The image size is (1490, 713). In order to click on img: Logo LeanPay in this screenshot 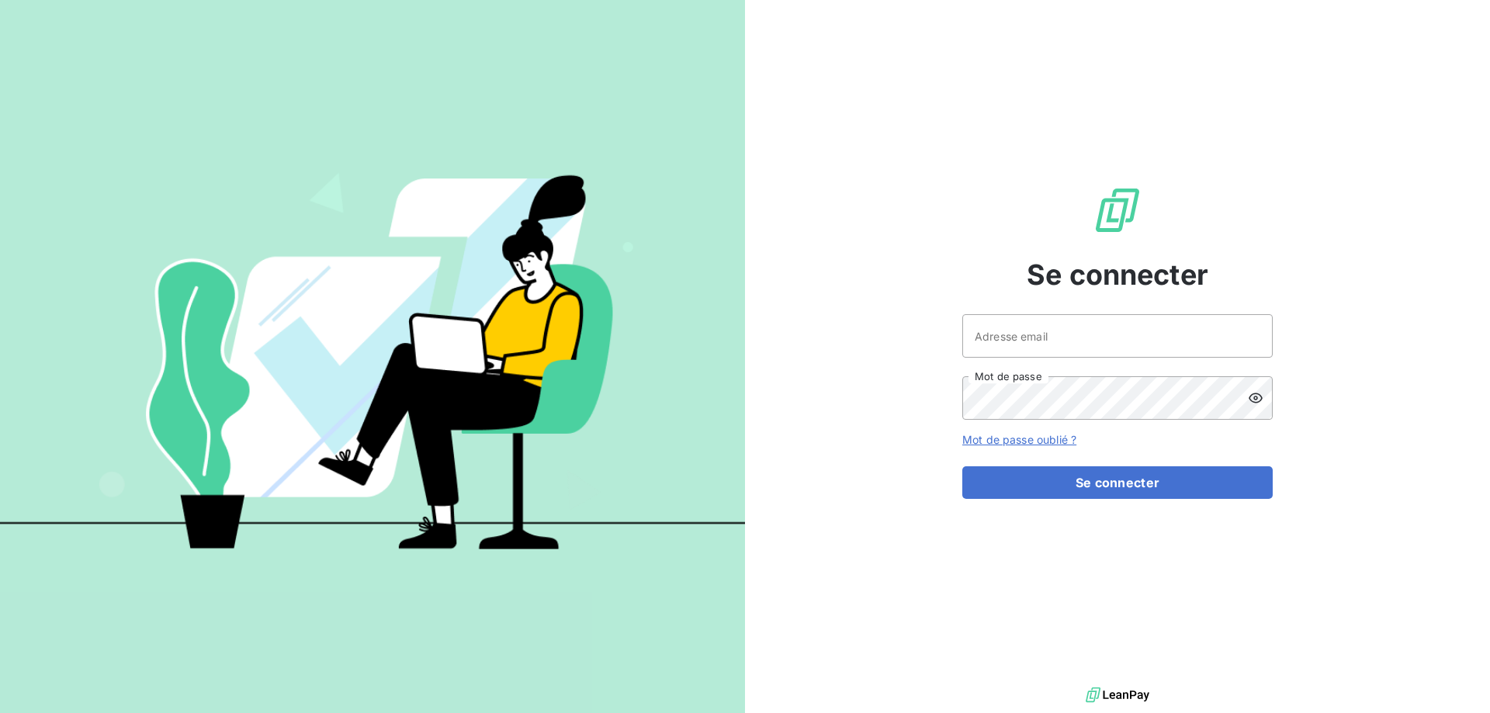, I will do `click(1117, 210)`.